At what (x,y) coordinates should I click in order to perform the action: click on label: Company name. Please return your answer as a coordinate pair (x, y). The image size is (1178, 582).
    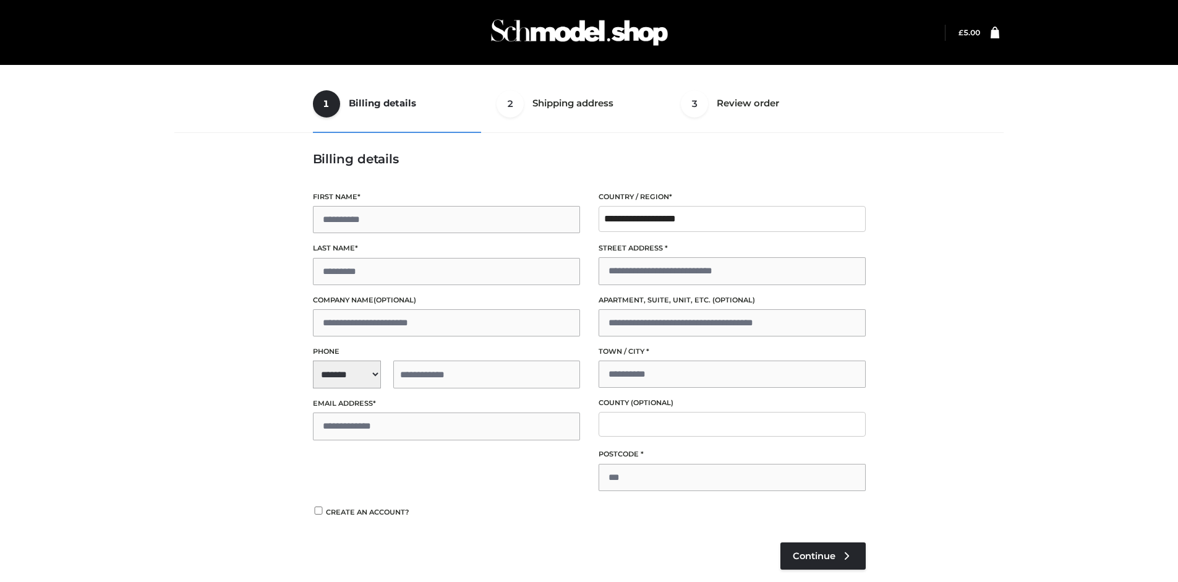
    Looking at the image, I should click on (447, 300).